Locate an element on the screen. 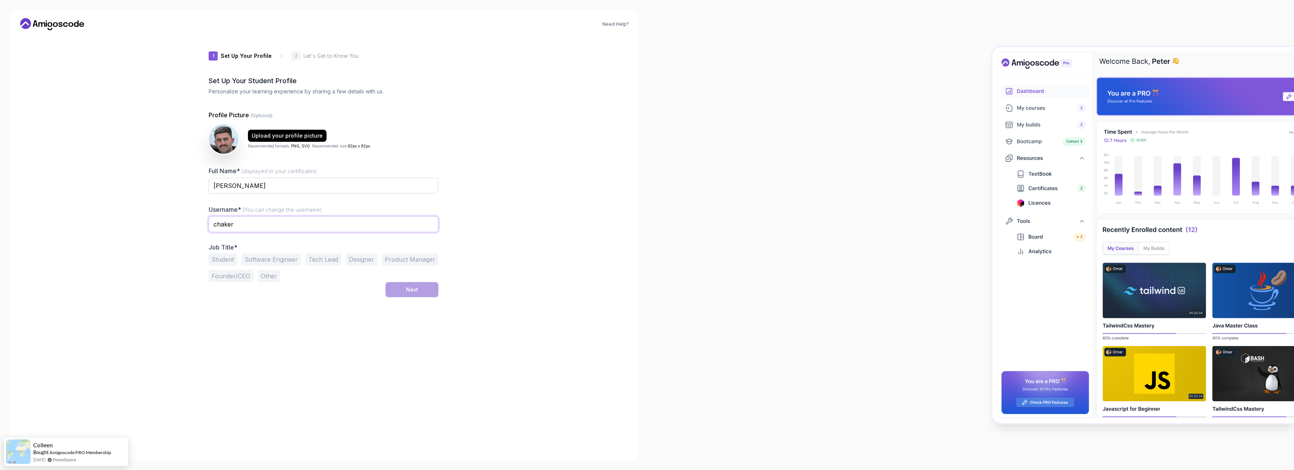  input: Enter your Full Name is located at coordinates (323, 186).